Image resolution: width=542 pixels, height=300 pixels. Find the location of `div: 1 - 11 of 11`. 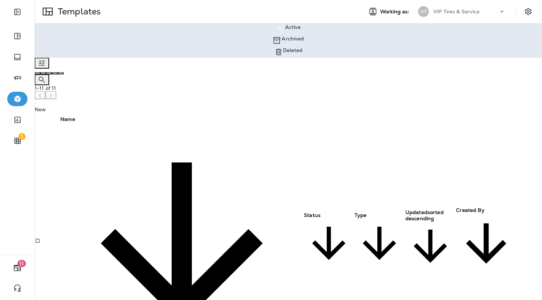

div: 1 - 11 of 11 is located at coordinates (287, 88).